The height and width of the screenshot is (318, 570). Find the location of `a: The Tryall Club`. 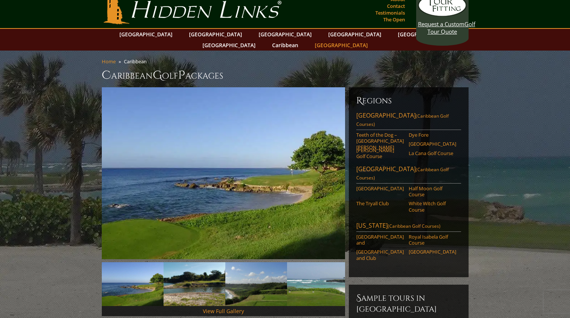

a: The Tryall Club is located at coordinates (380, 203).